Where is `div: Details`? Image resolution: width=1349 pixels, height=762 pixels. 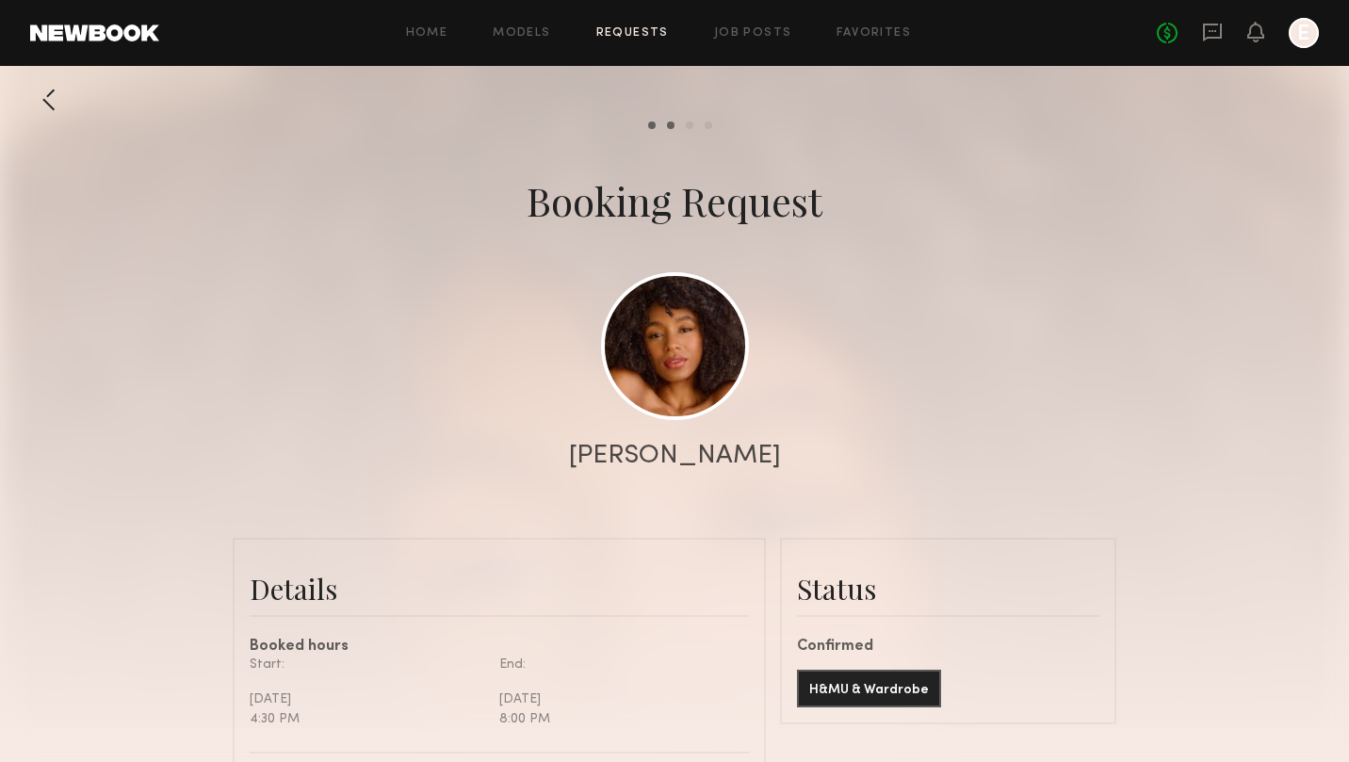 div: Details is located at coordinates (499, 589).